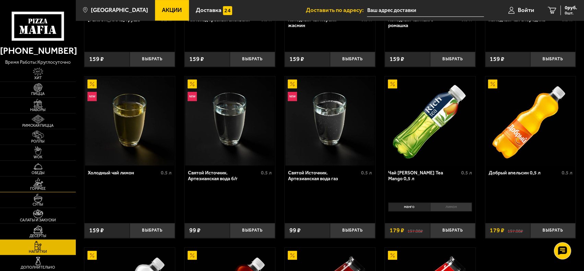 This screenshot has height=271, width=584. Describe the element at coordinates (330, 121) in the screenshot. I see `a: АкционныйНовинкаСвятой Источник. Артезианская вода газ` at that location.